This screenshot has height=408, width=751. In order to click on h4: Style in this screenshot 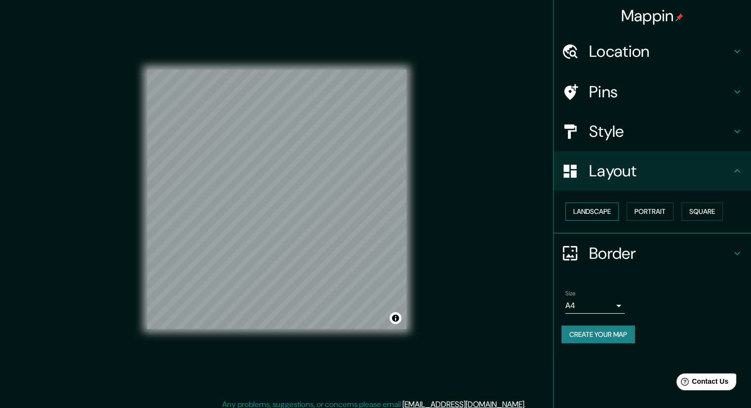, I will do `click(660, 131)`.